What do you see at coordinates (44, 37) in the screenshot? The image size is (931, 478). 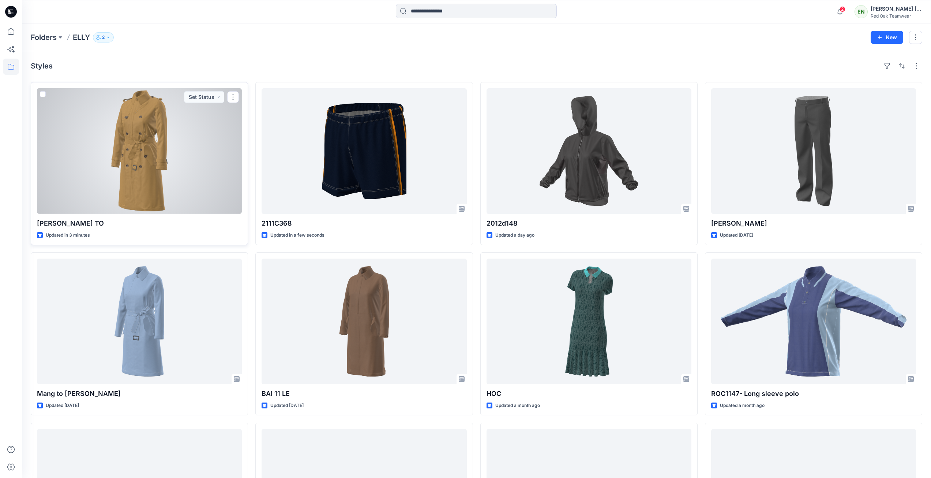 I see `p: Folders` at bounding box center [44, 37].